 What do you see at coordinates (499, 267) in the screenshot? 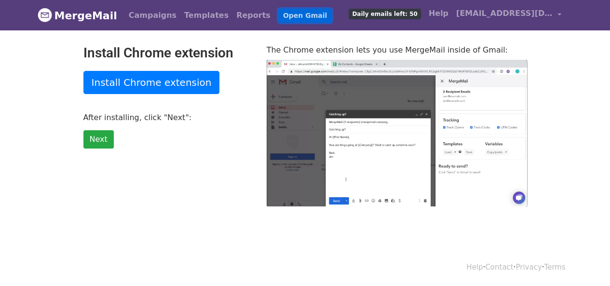
I see `a: Contact` at bounding box center [499, 267].